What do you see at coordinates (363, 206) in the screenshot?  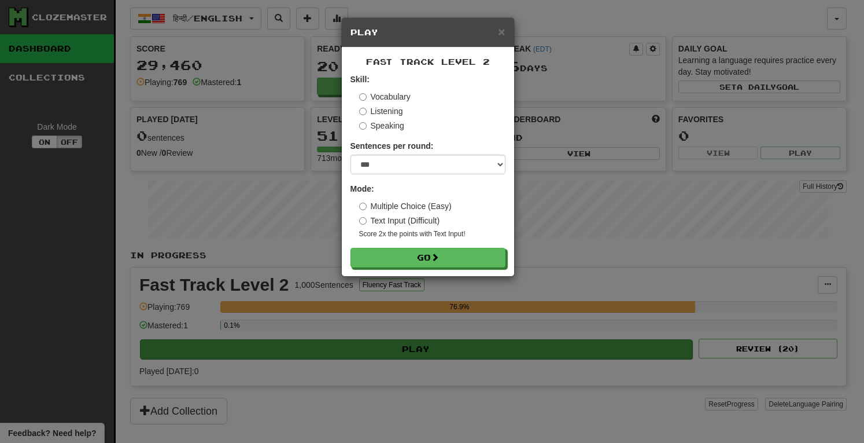 I see `input: Multiple Choice (Easy)` at bounding box center [363, 206].